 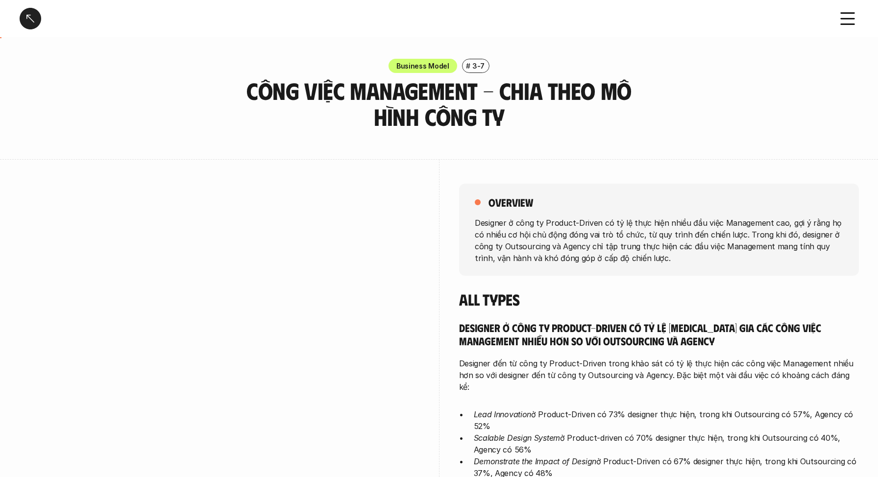 What do you see at coordinates (667, 421) in the screenshot?
I see `p: ở Product-Driven có 73% designer thực hiện, trong khi Outsourcing có 57%, Agency có 52%` at bounding box center [667, 421].